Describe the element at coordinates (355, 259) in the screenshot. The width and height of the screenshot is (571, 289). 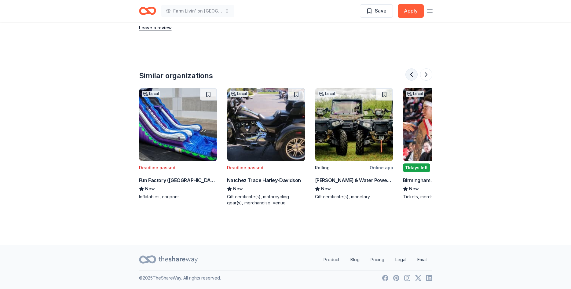
I see `a: Blog` at that location.